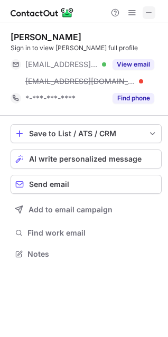  I want to click on img: ContactOut v5.3.10, so click(42, 13).